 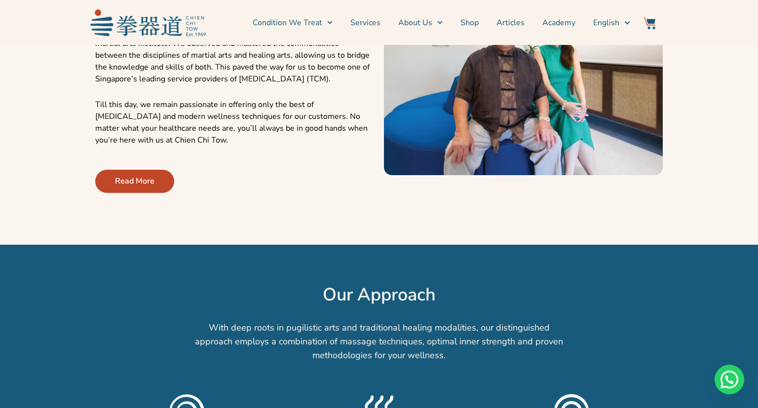 What do you see at coordinates (510, 23) in the screenshot?
I see `a: Articles` at bounding box center [510, 23].